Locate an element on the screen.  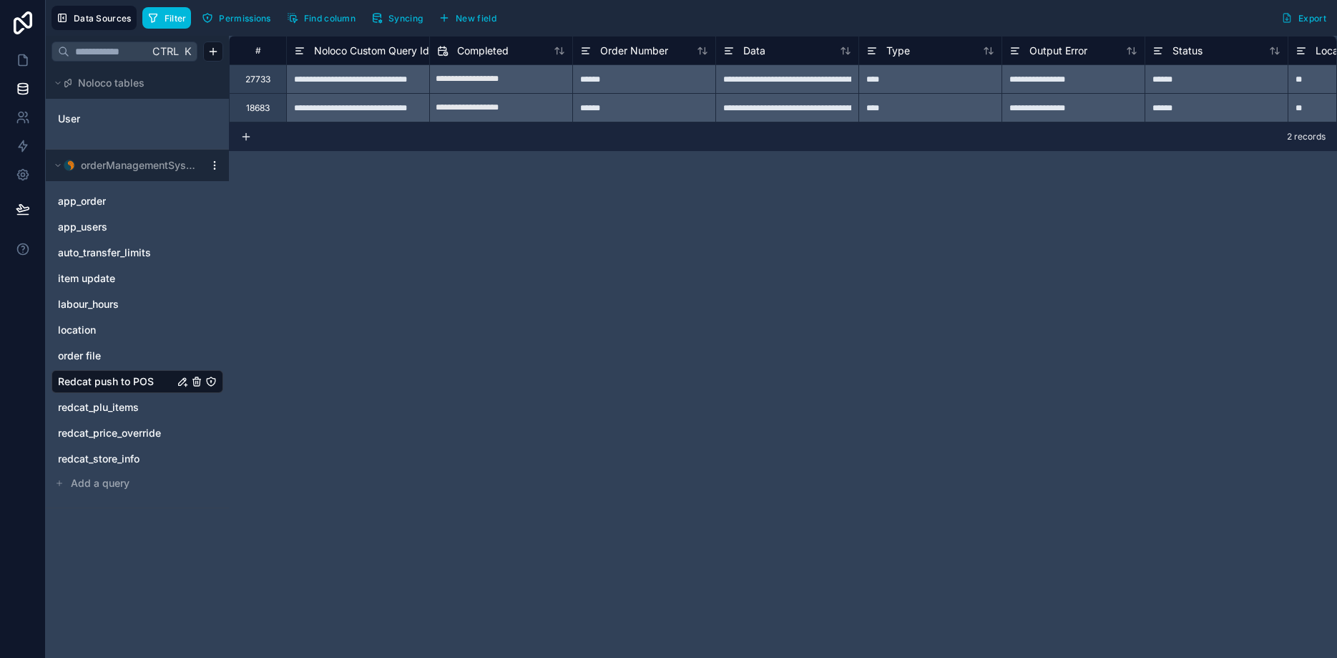
span: orderManagementSystem is located at coordinates (139, 165).